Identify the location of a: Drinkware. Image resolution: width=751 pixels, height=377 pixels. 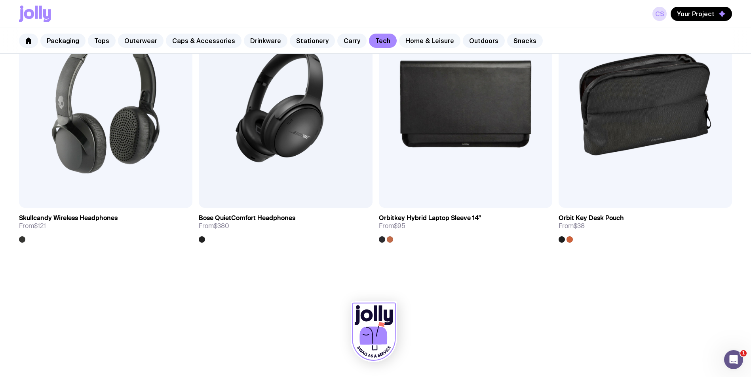
(265, 41).